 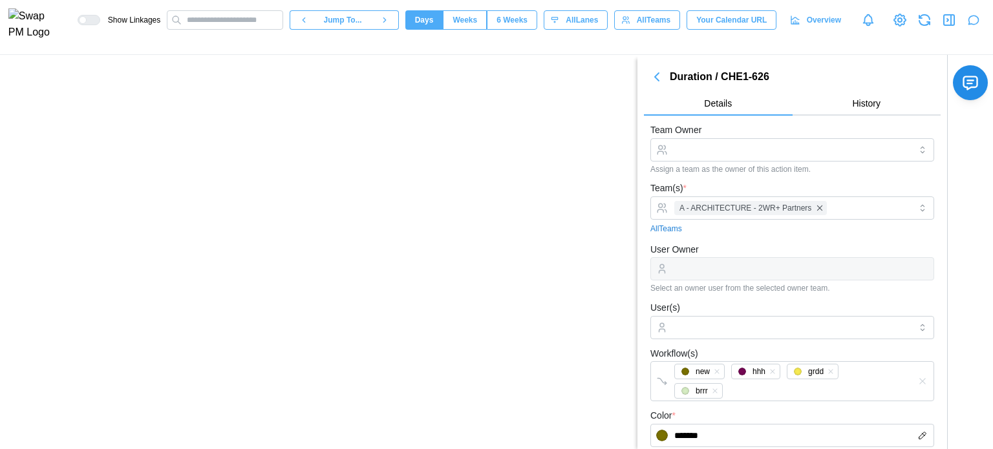 What do you see at coordinates (465, 20) in the screenshot?
I see `span: Weeks` at bounding box center [465, 20].